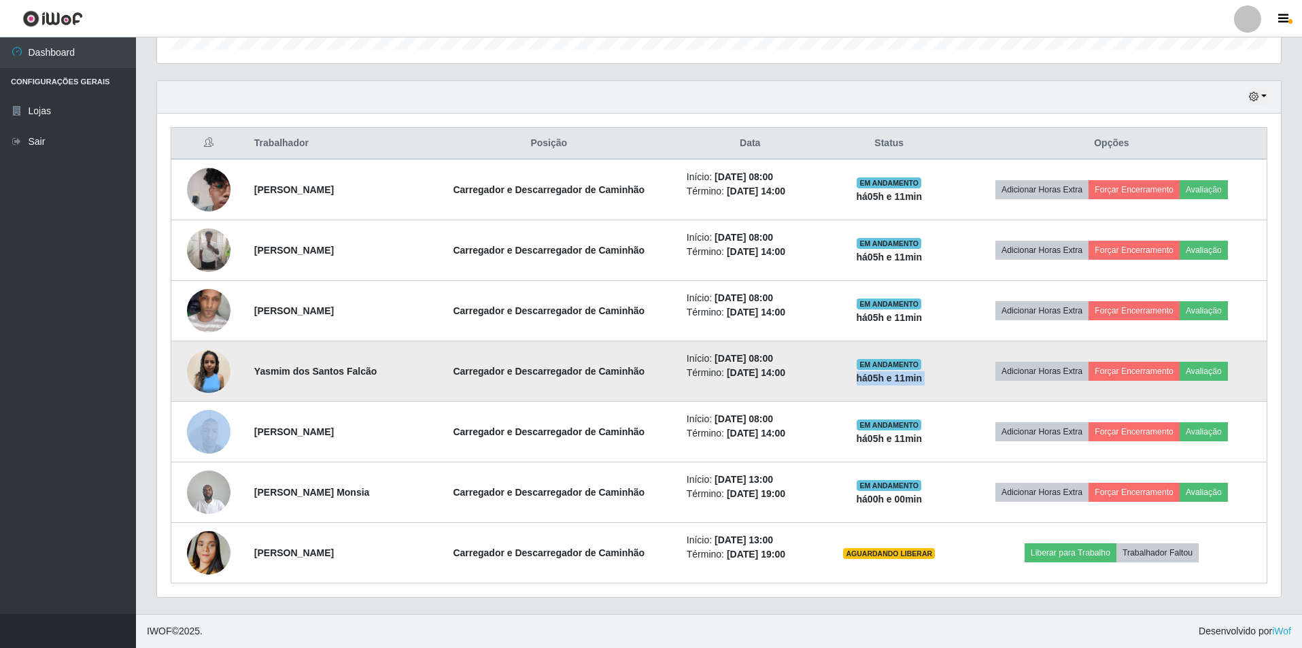 The image size is (1302, 648). What do you see at coordinates (549, 143) in the screenshot?
I see `th: Posição` at bounding box center [549, 143].